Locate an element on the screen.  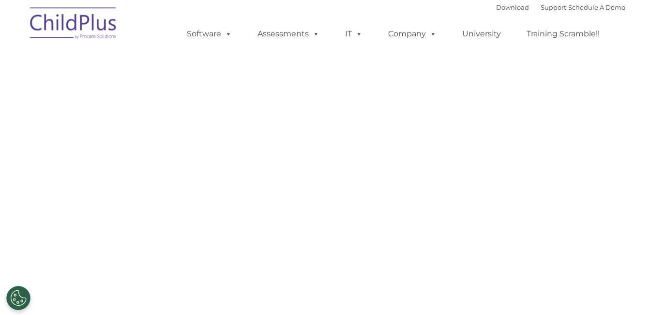
a: Training Scramble!! is located at coordinates (563, 34).